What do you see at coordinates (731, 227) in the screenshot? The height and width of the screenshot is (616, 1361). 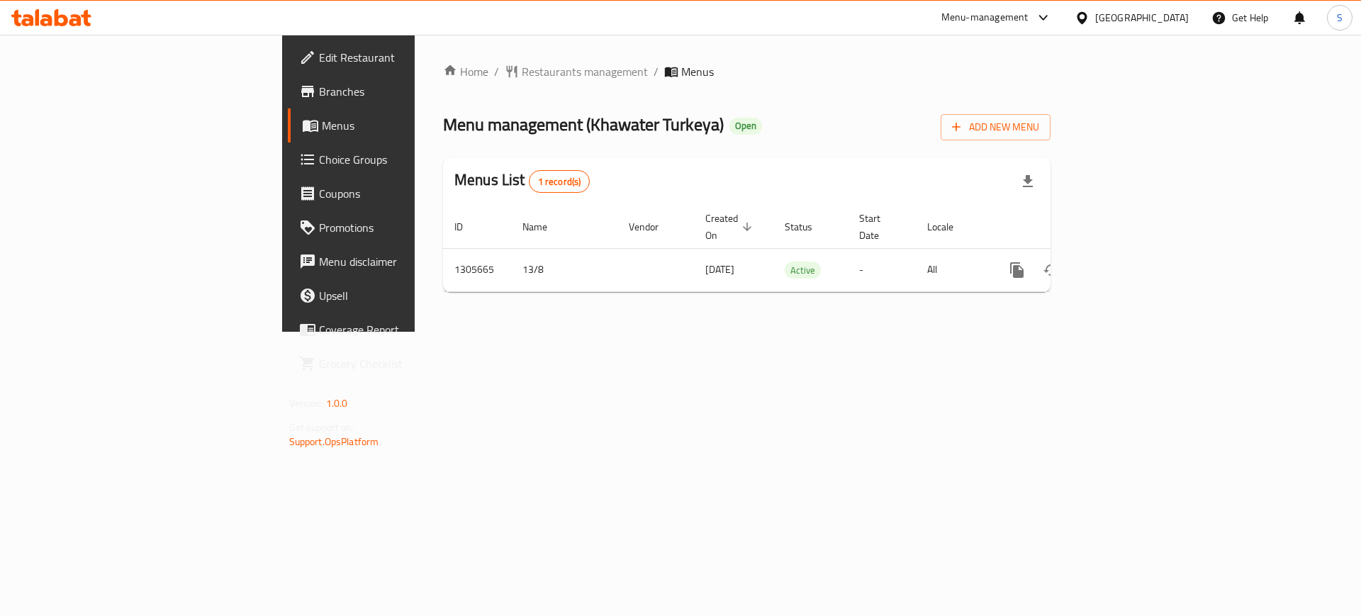 I see `span: Created On` at bounding box center [731, 227].